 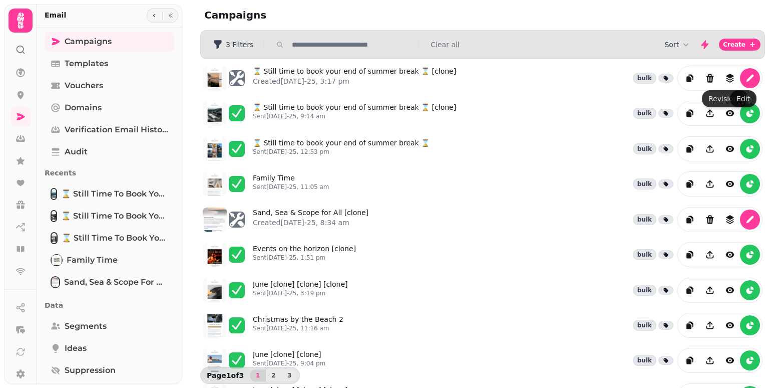 What do you see at coordinates (273, 375) in the screenshot?
I see `nav: Pagination` at bounding box center [273, 375].